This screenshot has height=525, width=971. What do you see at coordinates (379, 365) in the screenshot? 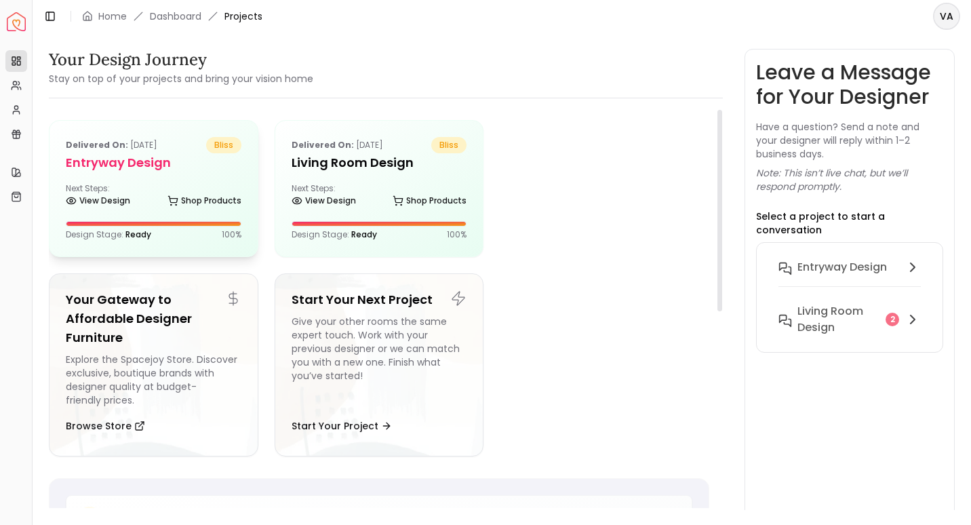
I see `a: Start Your Next ProjectGive your other rooms the same expert touch. Work with your previous desig...` at bounding box center [379, 365].